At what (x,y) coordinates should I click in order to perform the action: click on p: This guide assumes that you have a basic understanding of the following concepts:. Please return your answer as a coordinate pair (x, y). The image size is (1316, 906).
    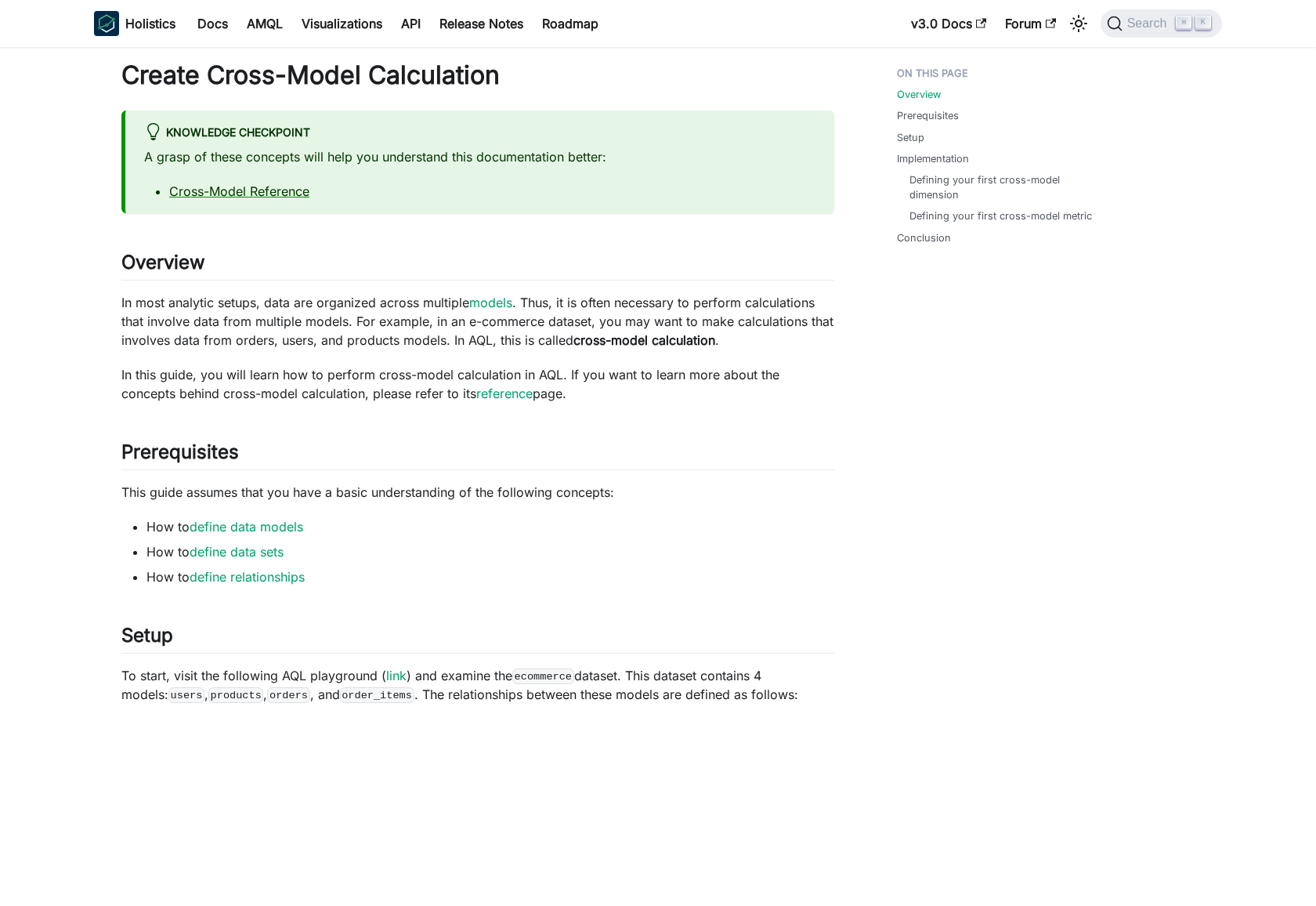
    Looking at the image, I should click on (477, 492).